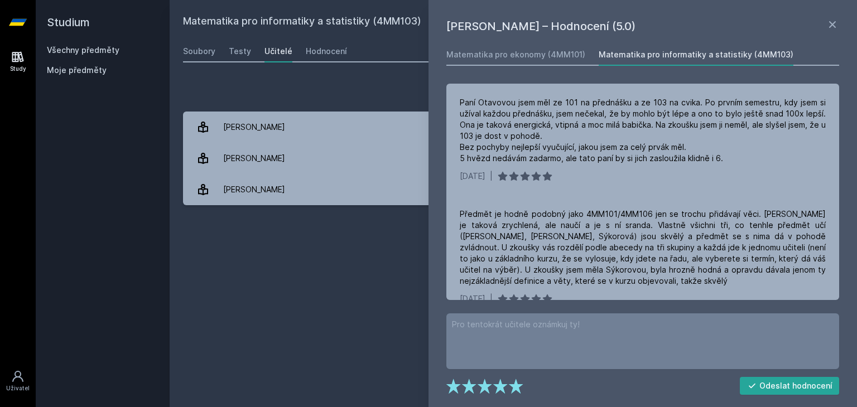  Describe the element at coordinates (199, 51) in the screenshot. I see `div: Soubory` at that location.